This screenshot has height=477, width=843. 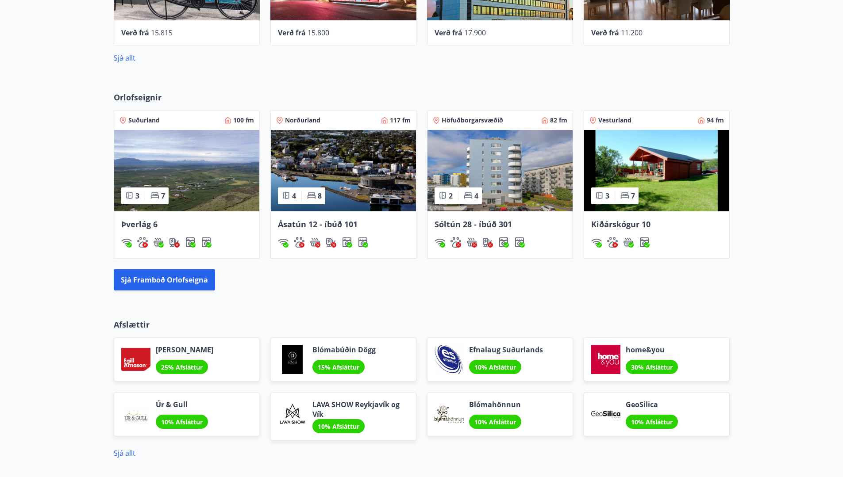 What do you see at coordinates (652, 367) in the screenshot?
I see `span: 30% Afsláttur` at bounding box center [652, 367].